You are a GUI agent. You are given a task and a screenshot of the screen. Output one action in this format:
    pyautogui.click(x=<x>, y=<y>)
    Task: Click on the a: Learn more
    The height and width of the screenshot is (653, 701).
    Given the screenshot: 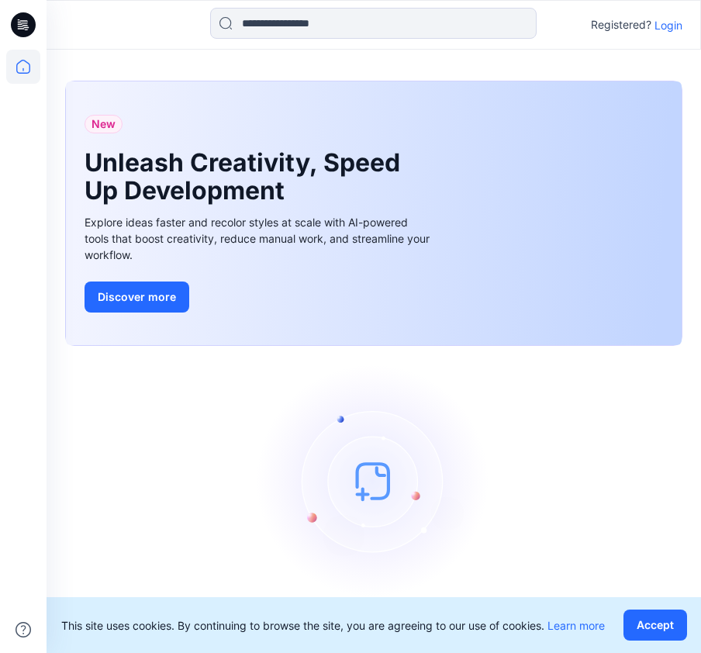 What is the action you would take?
    pyautogui.click(x=576, y=625)
    